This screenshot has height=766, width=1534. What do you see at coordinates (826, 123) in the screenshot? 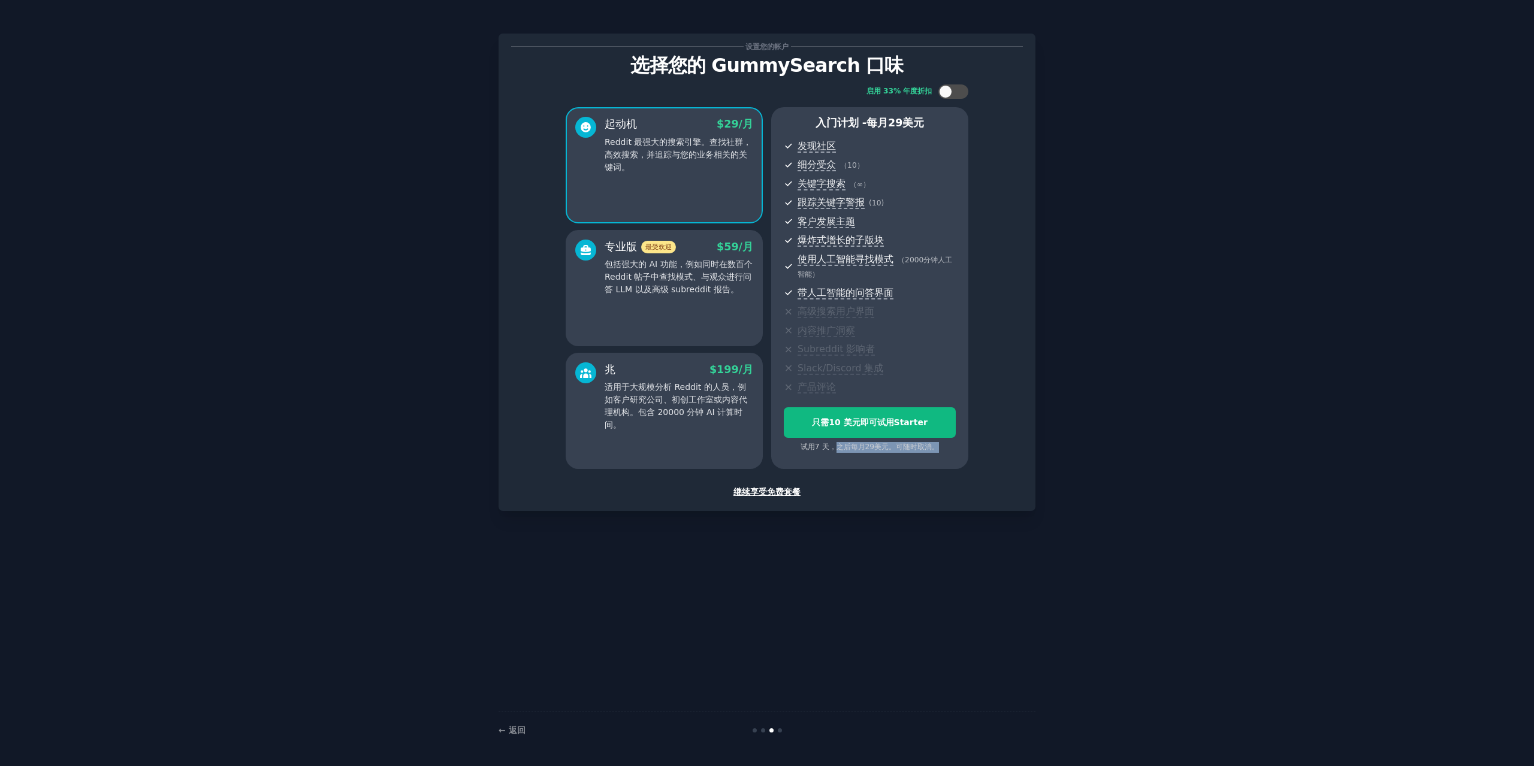
I see `font: 入门` at bounding box center [826, 123].